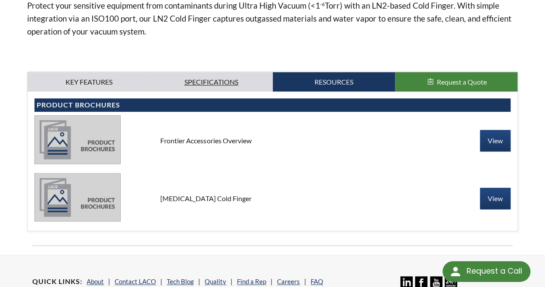  What do you see at coordinates (272, 105) in the screenshot?
I see `h4: Product Brochures` at bounding box center [272, 105].